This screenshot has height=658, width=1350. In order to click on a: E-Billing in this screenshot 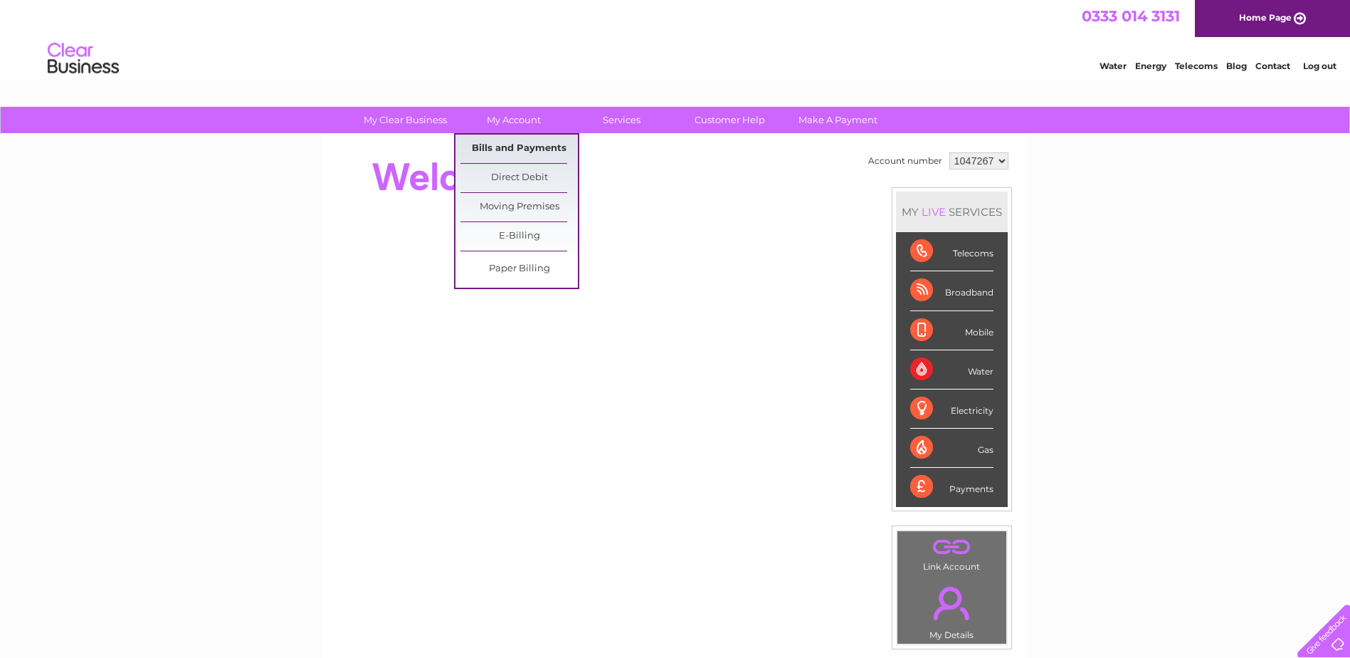, I will do `click(519, 236)`.